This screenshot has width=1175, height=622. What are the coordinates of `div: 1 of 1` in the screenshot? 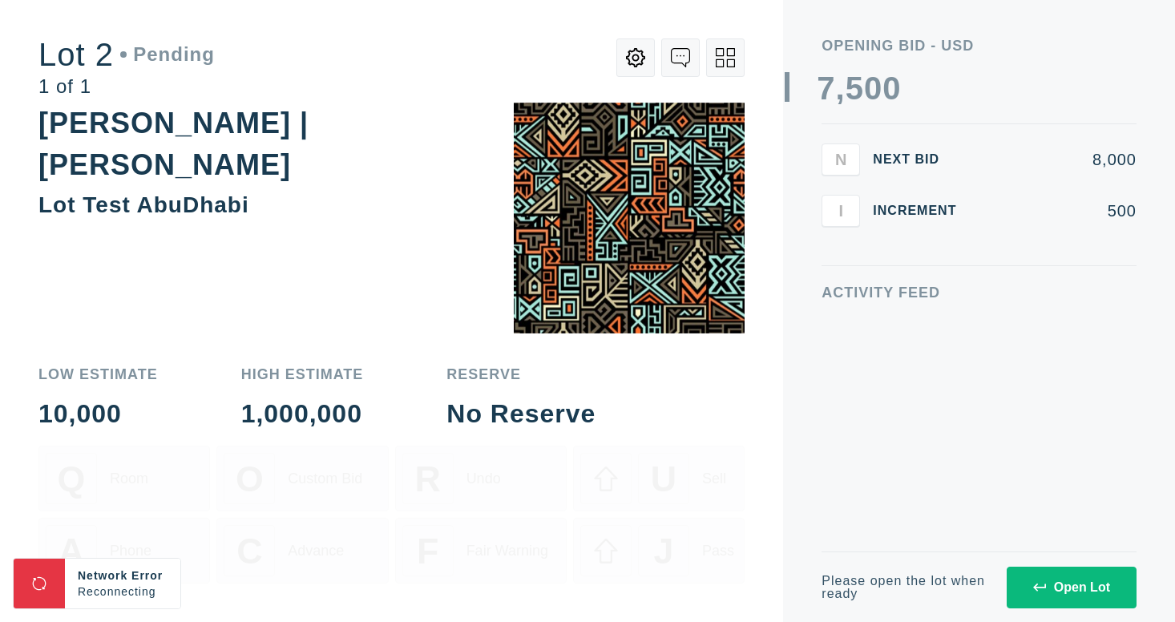 It's located at (127, 87).